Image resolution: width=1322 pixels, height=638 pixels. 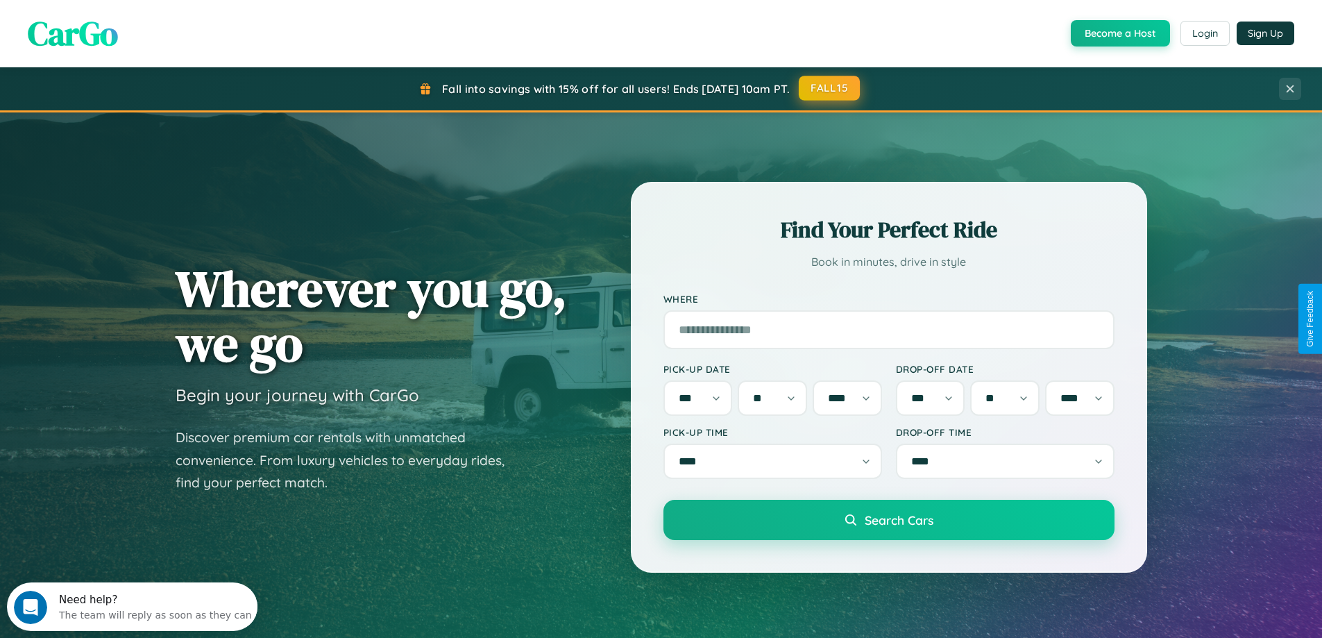 I want to click on h1: Wherever you go, we go, so click(x=371, y=316).